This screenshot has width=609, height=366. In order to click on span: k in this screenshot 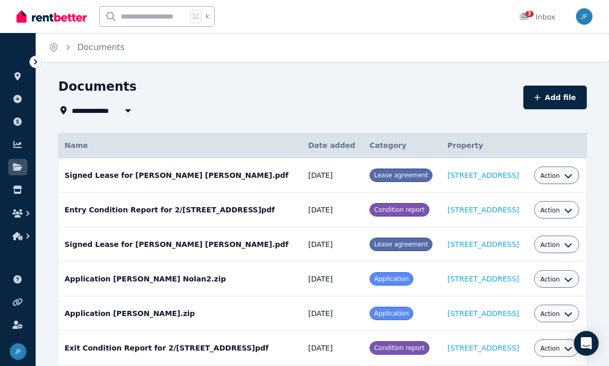, I will do `click(207, 17)`.